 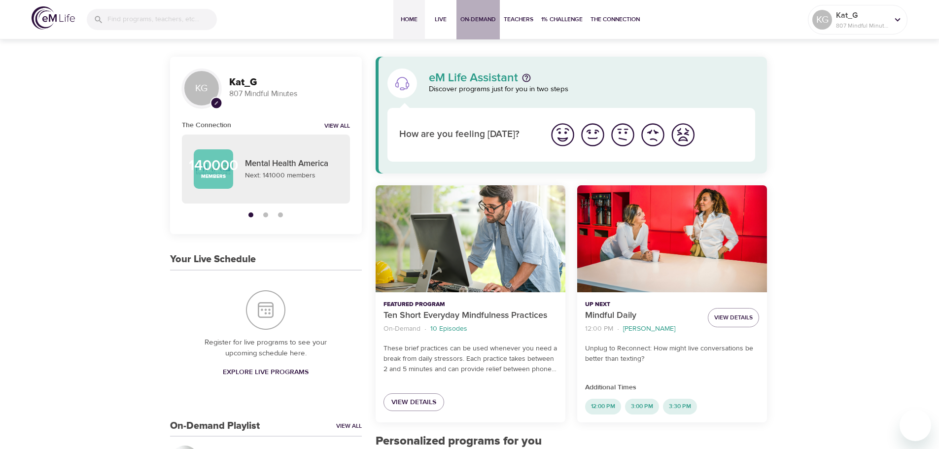 What do you see at coordinates (441, 19) in the screenshot?
I see `span: Live` at bounding box center [441, 19].